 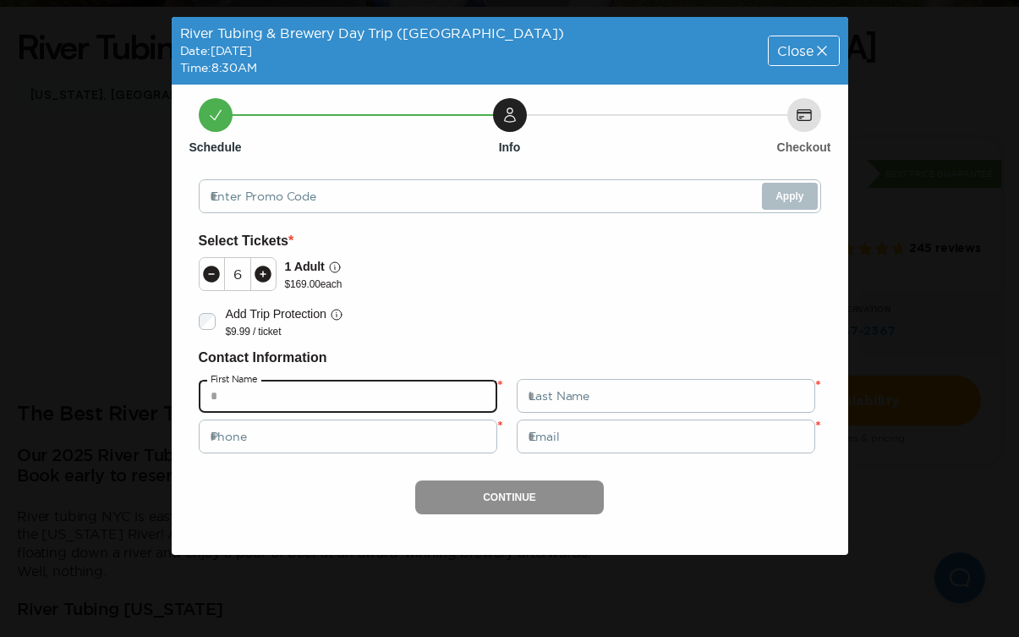 What do you see at coordinates (510, 241) in the screenshot?
I see `h6: Select Tickets` at bounding box center [510, 241].